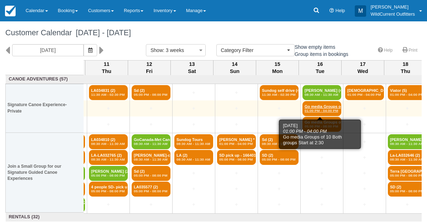 The height and width of the screenshot is (224, 427). Describe the element at coordinates (151, 142) in the screenshot. I see `a: GoCanada-Met Canades (2)08:30 AM - 11:30 AM` at that location.